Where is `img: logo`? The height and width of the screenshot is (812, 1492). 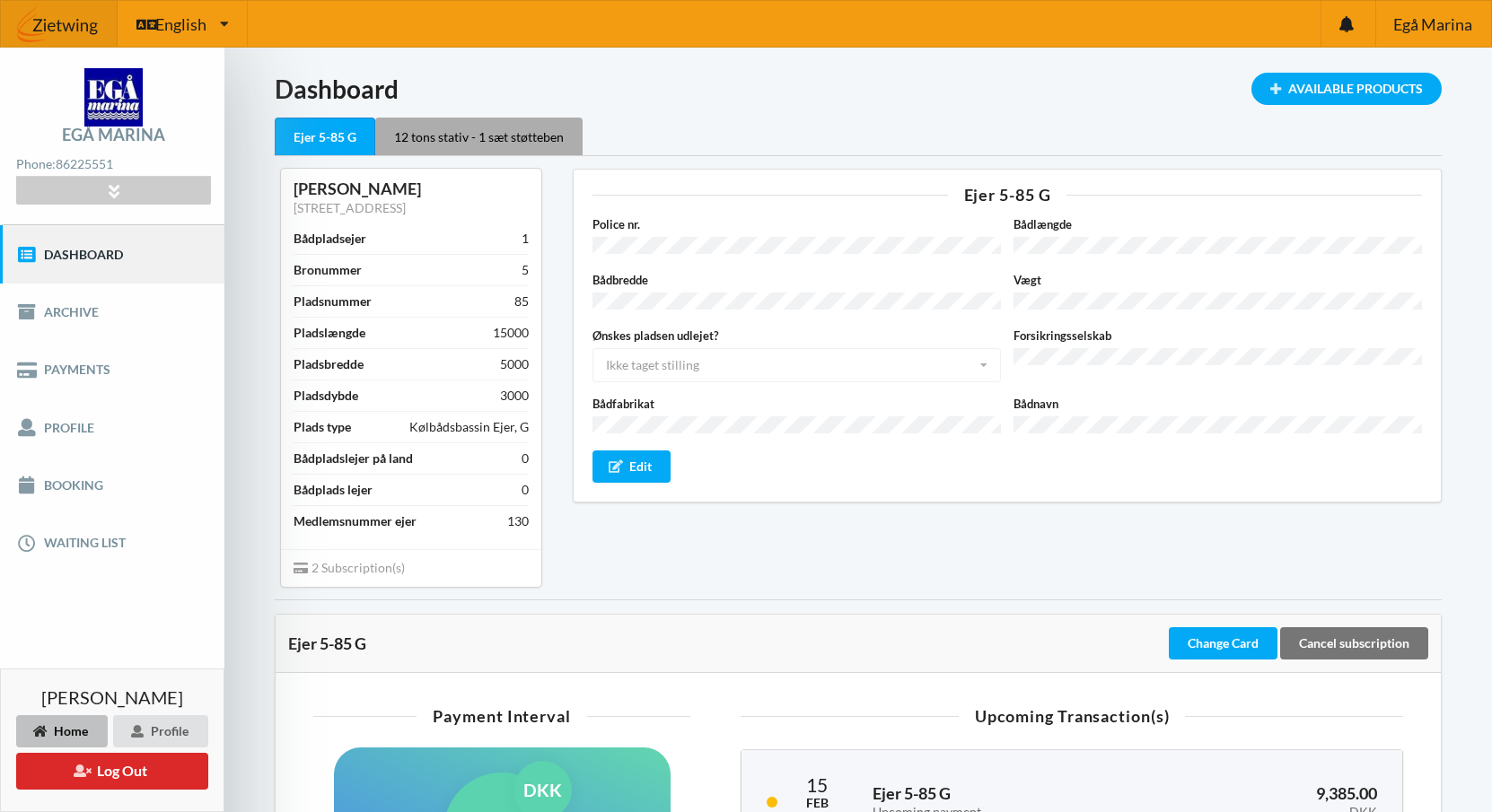 img: logo is located at coordinates (113, 97).